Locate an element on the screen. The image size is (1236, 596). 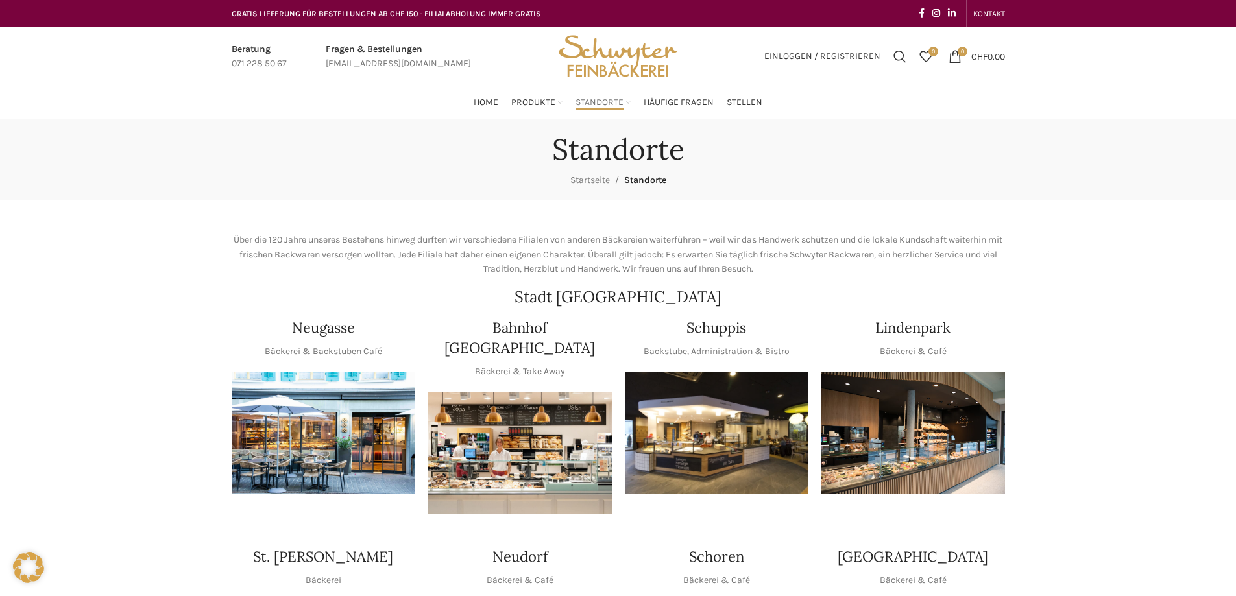
a: Häufige Fragen is located at coordinates (678, 102).